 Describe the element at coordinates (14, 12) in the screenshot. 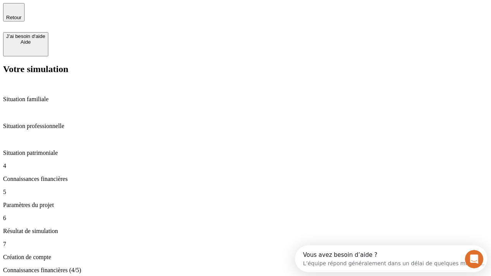

I see `button: Retour` at that location.